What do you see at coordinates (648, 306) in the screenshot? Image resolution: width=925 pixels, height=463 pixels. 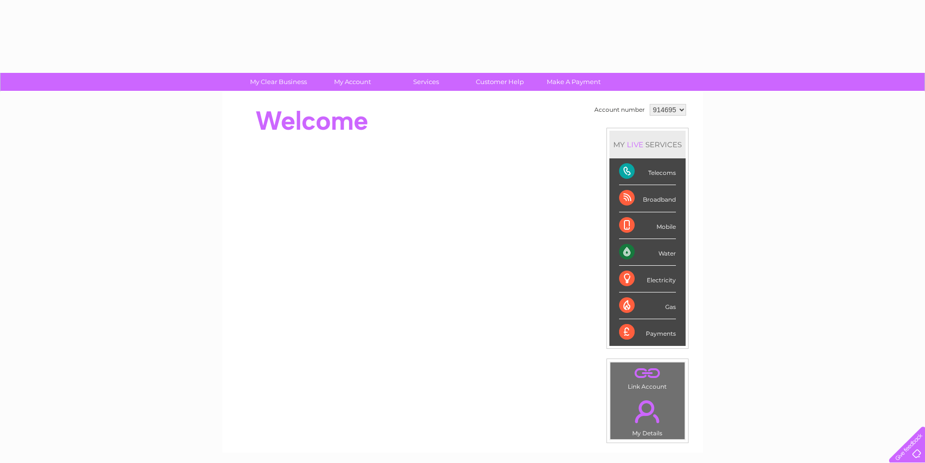 I see `div: Gas` at bounding box center [648, 306].